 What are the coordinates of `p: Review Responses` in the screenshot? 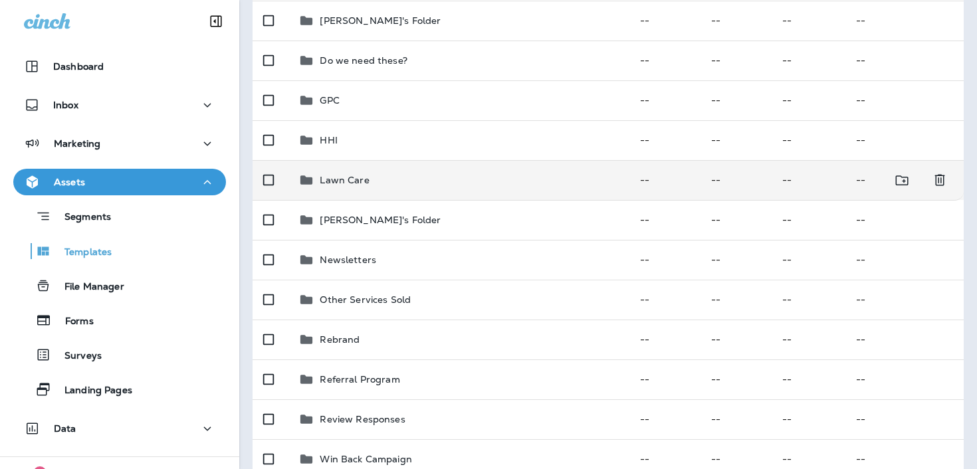 It's located at (362, 420).